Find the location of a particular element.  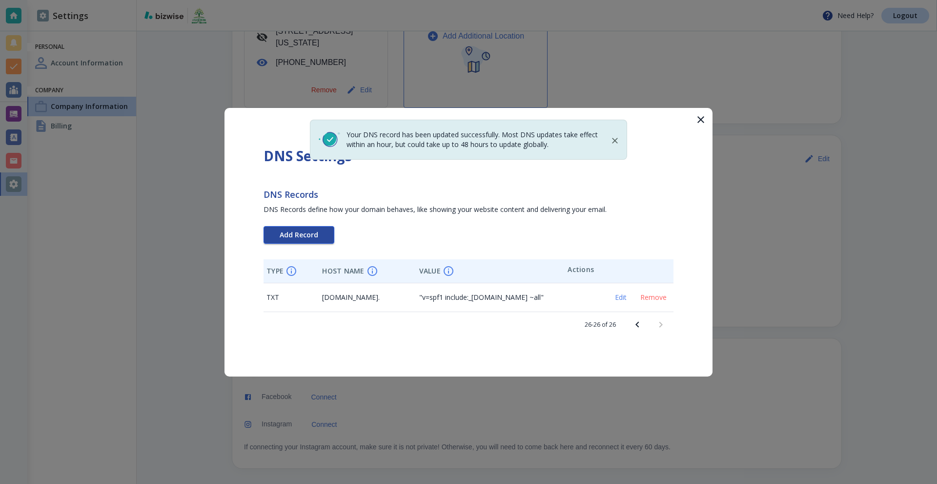

span: Edit is located at coordinates (621, 297).